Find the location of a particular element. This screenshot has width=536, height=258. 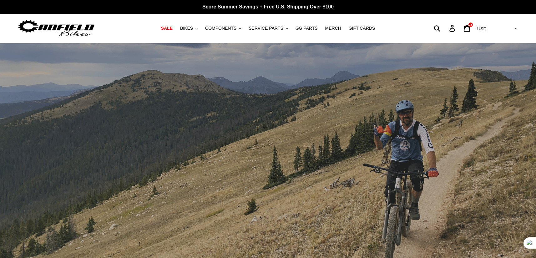

a: 26 is located at coordinates (467, 28).